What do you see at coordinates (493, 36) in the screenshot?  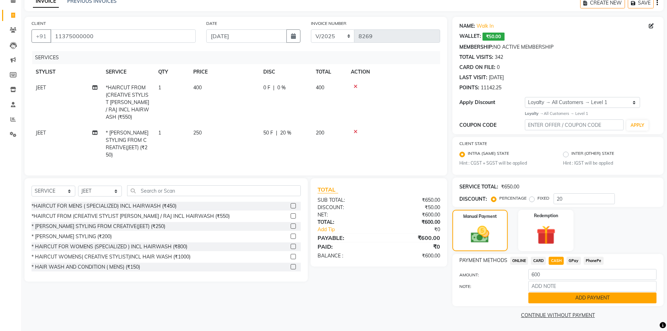 I see `span: ₹50.00` at bounding box center [493, 36].